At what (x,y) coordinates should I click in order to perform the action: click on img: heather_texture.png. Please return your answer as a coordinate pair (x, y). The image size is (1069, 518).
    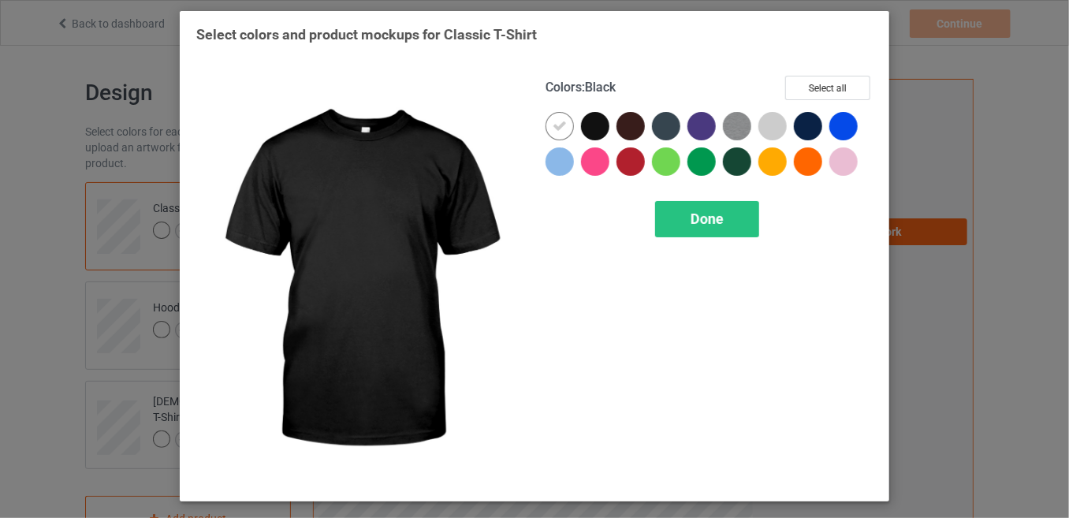
    Looking at the image, I should click on (737, 126).